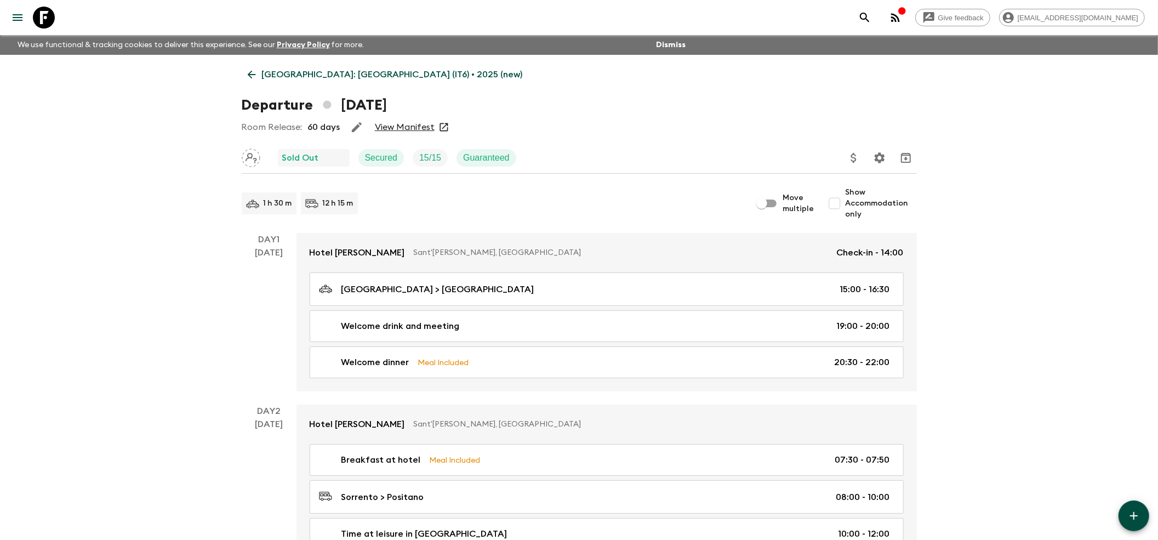 The height and width of the screenshot is (540, 1158). I want to click on p: 1 h 30 m, so click(278, 203).